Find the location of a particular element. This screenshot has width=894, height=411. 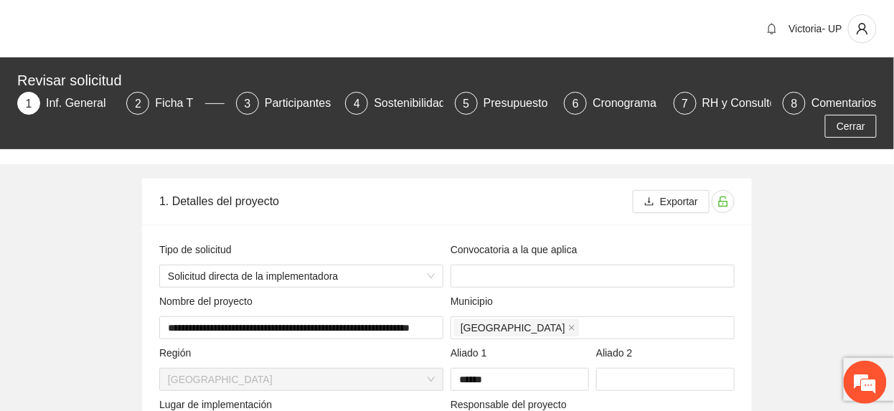

div: Comentarios is located at coordinates (844, 103).